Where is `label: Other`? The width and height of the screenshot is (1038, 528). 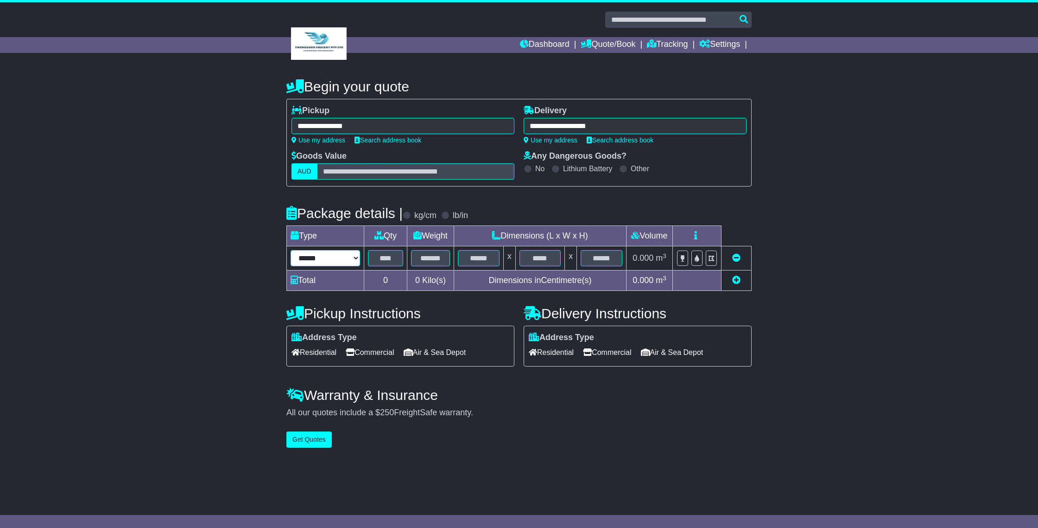 label: Other is located at coordinates (640, 168).